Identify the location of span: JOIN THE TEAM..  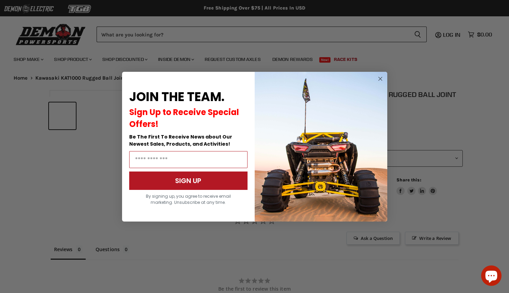
(177, 97).